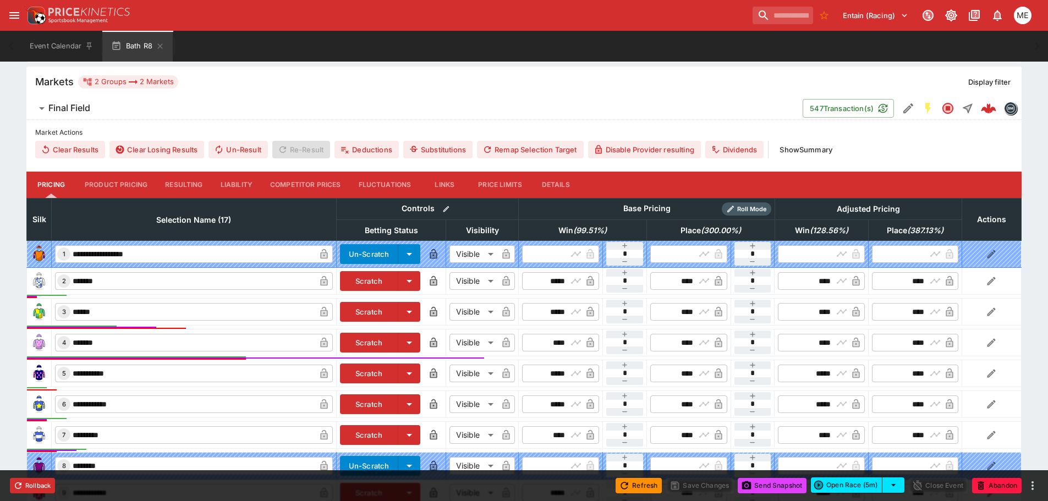  What do you see at coordinates (184, 185) in the screenshot?
I see `button: Resulting` at bounding box center [184, 185].